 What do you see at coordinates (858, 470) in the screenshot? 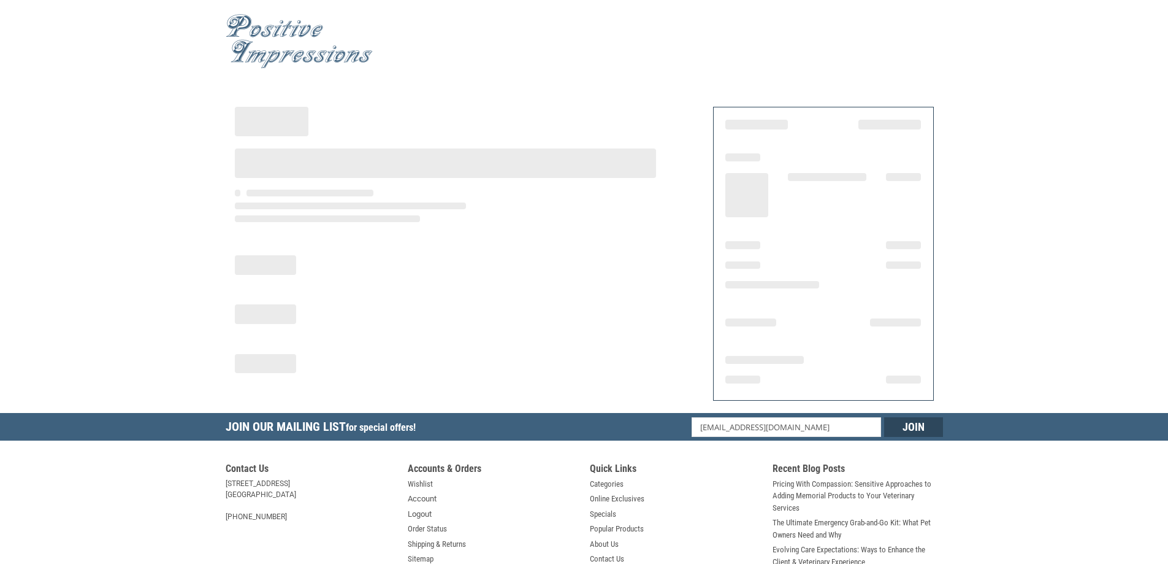
I see `h5: Recent Blog Posts` at bounding box center [858, 470].